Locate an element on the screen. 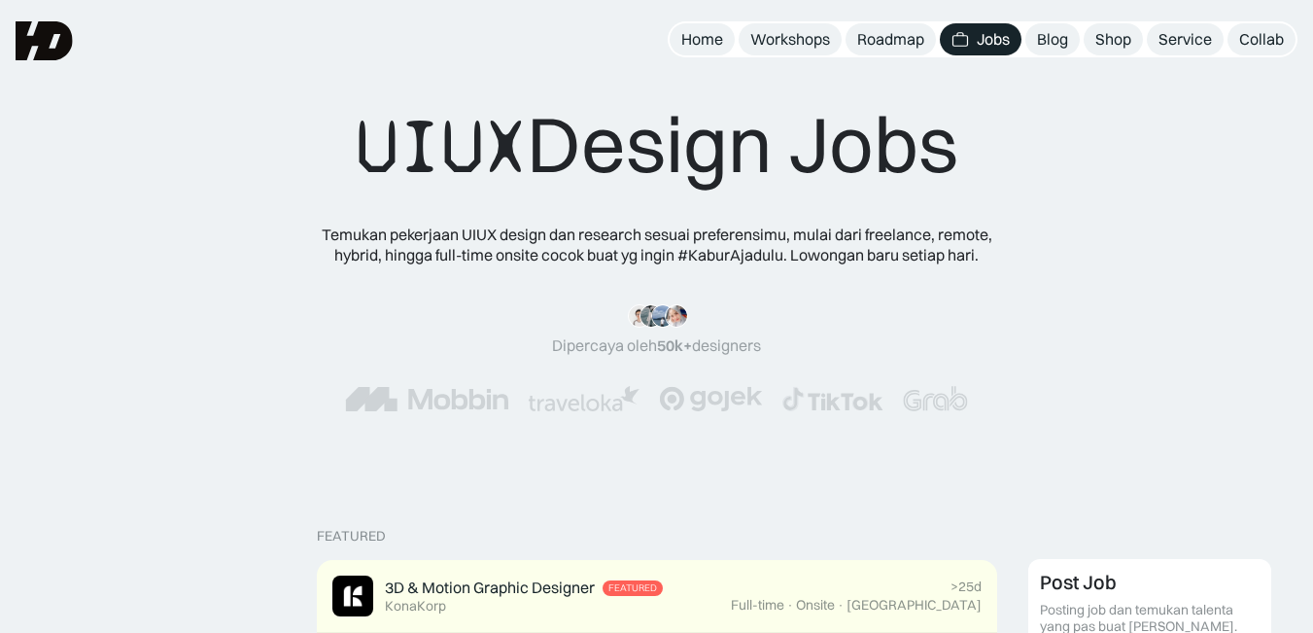  a: Shop is located at coordinates (1113, 39).